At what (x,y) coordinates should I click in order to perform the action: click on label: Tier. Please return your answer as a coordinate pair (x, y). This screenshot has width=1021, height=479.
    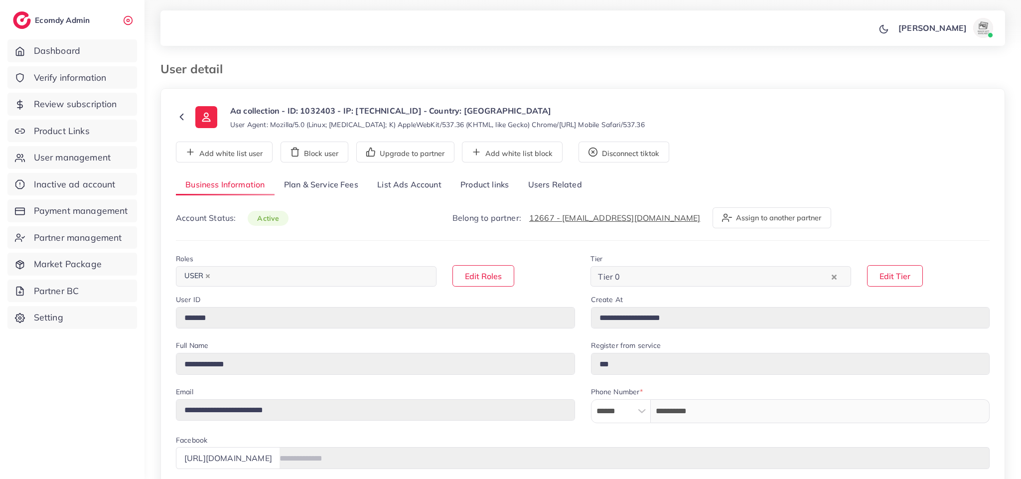
    Looking at the image, I should click on (597, 259).